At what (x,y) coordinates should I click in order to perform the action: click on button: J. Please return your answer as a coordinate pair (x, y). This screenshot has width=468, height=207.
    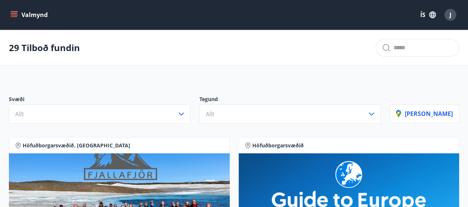
    Looking at the image, I should click on (450, 15).